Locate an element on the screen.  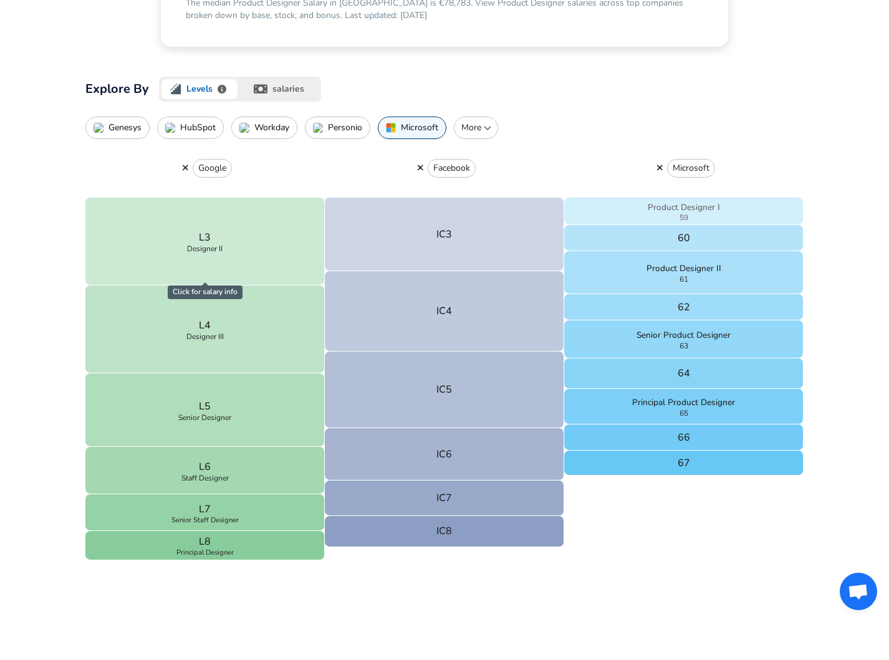
p: Principal Product Designer is located at coordinates (684, 403).